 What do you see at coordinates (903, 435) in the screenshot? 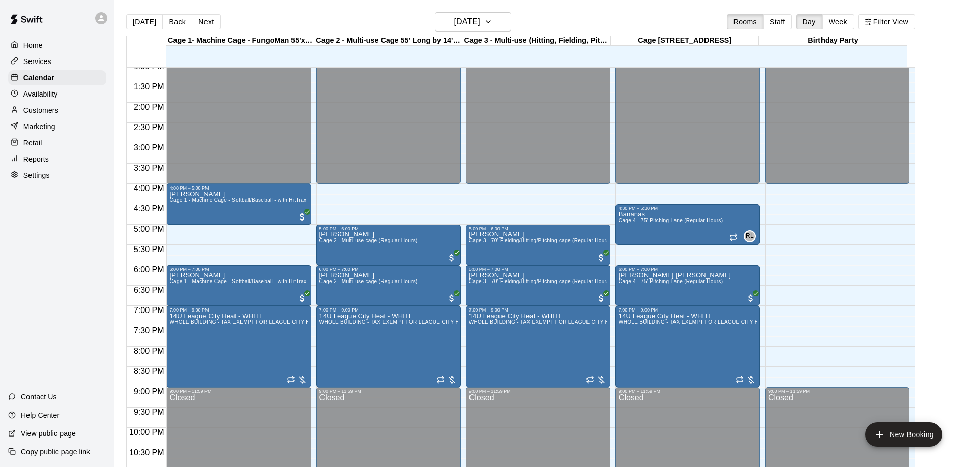
I see `button: add` at bounding box center [903, 435].